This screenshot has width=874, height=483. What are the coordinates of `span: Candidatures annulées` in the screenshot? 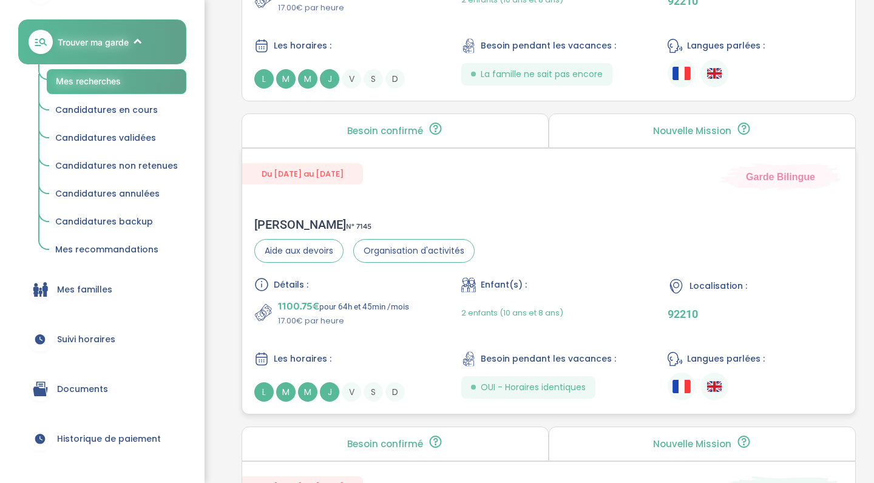 It's located at (107, 194).